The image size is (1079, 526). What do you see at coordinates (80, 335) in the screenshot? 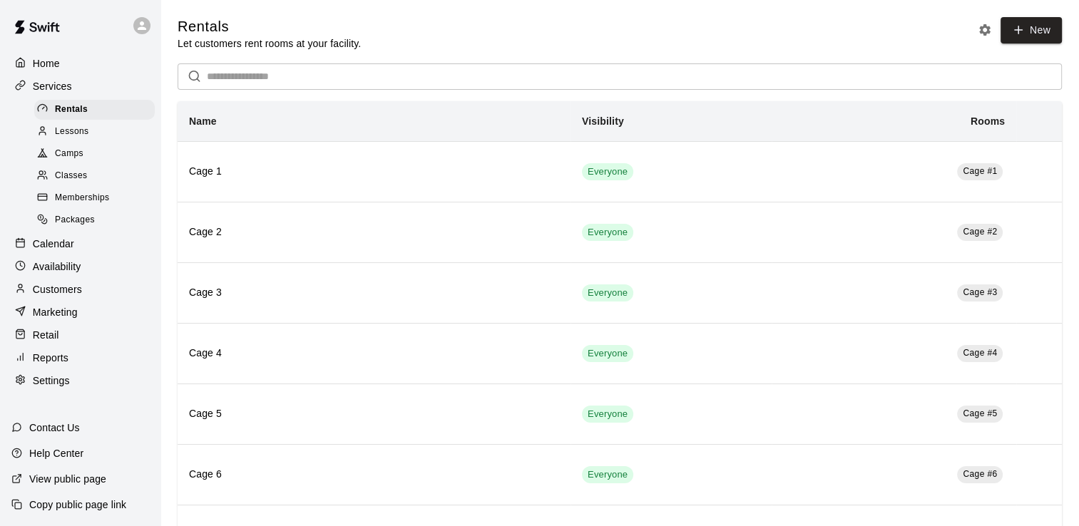
I see `div: Retail` at bounding box center [80, 335].